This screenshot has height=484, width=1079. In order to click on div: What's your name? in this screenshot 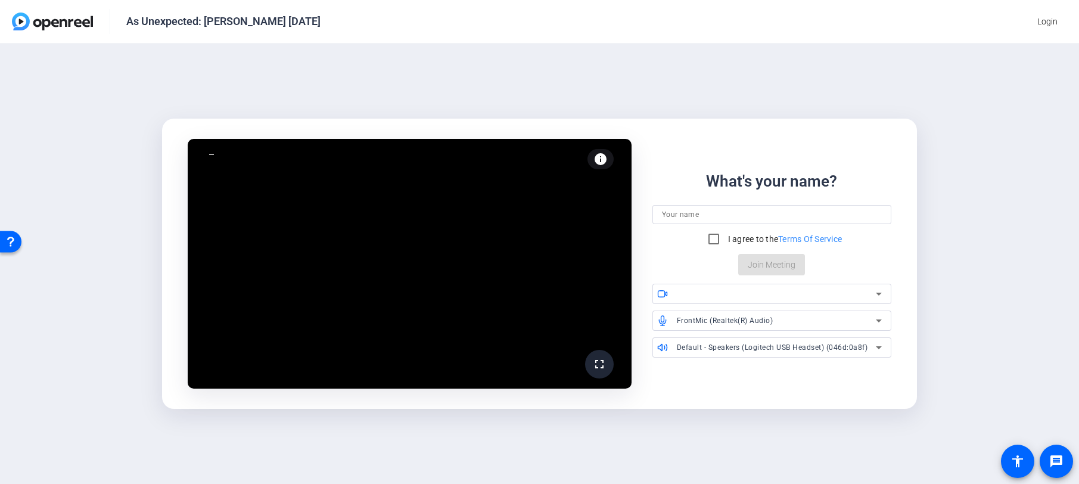, I will do `click(771, 181)`.